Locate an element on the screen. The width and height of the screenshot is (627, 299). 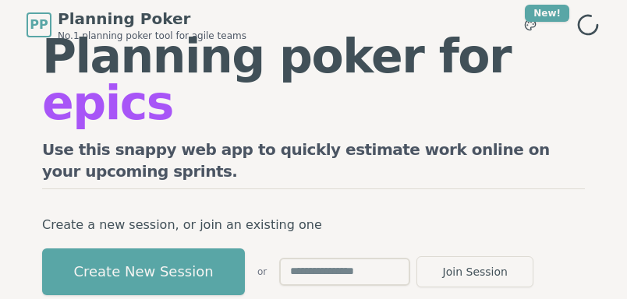
h1: Planning poker for is located at coordinates (314, 80).